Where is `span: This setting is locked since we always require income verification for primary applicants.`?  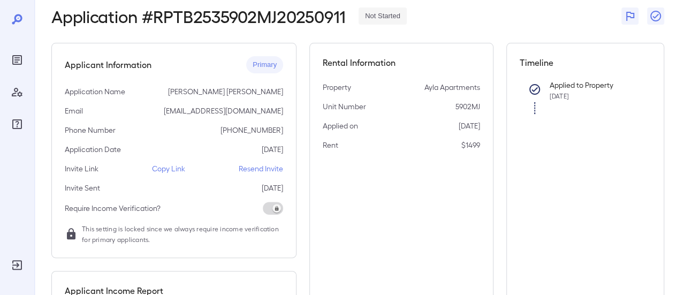 span: This setting is locked since we always require income verification for primary applicants. is located at coordinates (183, 234).